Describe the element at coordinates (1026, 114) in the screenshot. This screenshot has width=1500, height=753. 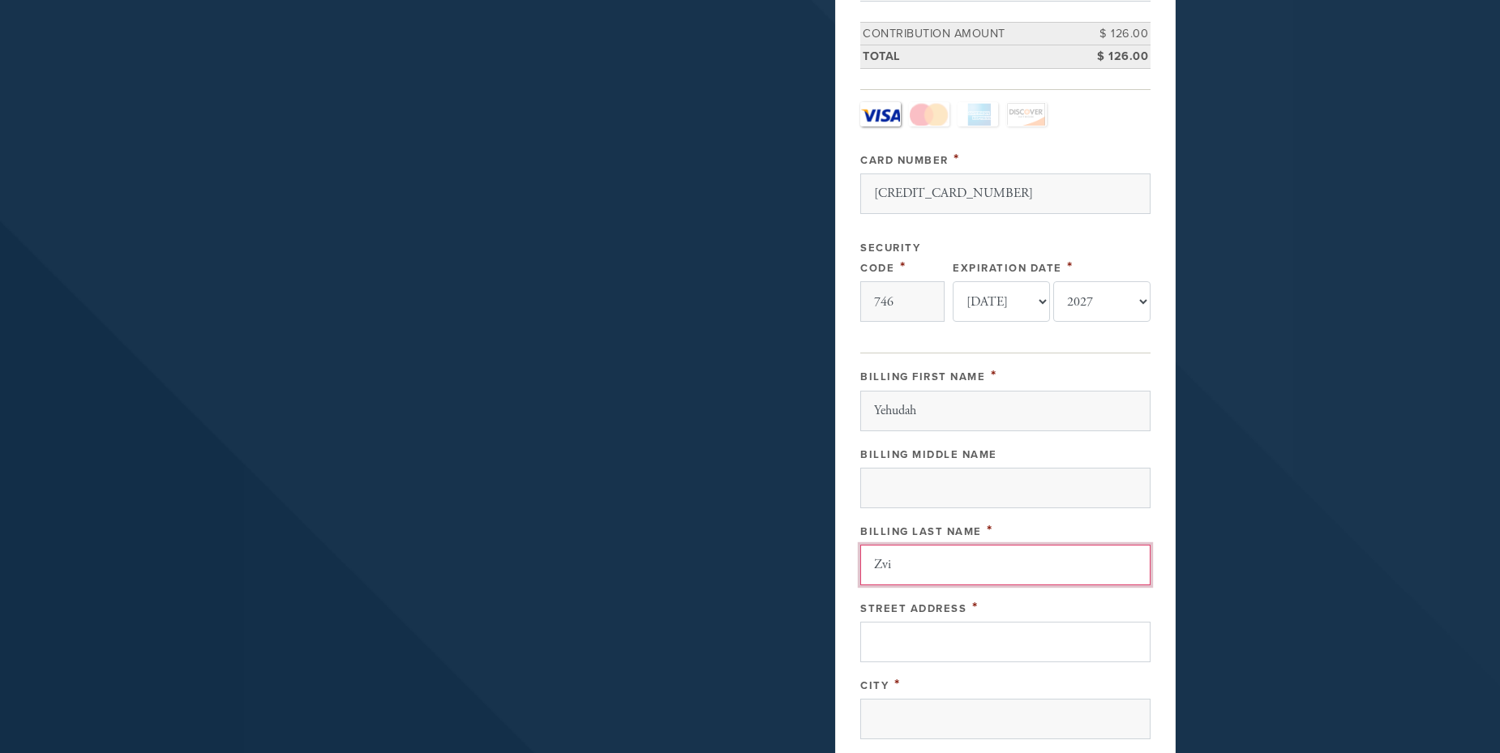
I see `a: Discover` at that location.